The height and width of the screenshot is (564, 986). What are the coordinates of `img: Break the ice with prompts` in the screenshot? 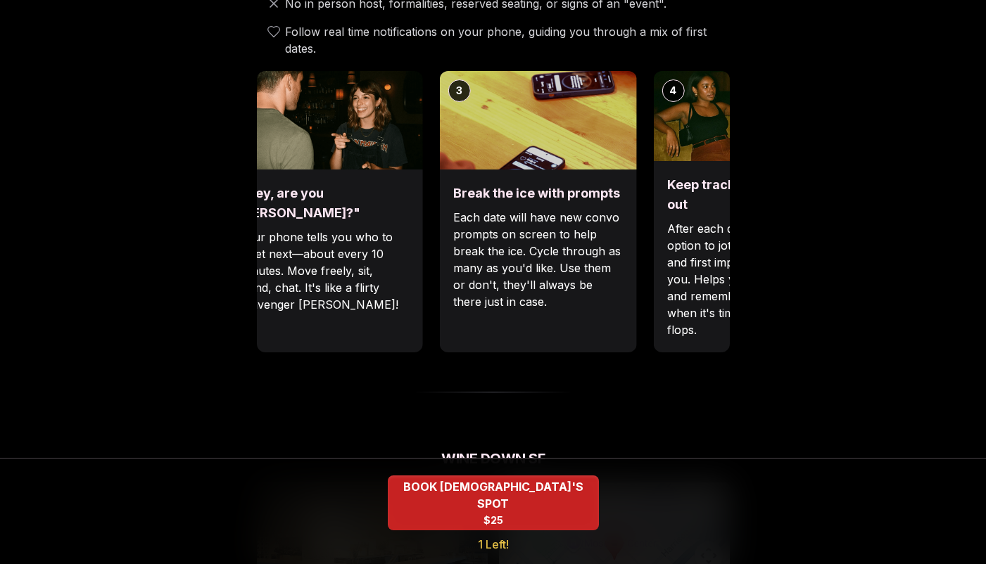 It's located at (538, 120).